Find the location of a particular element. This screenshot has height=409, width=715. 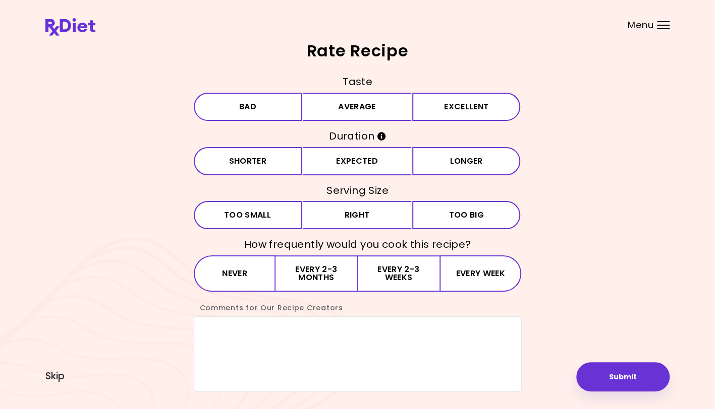

button: Never is located at coordinates (234, 274).